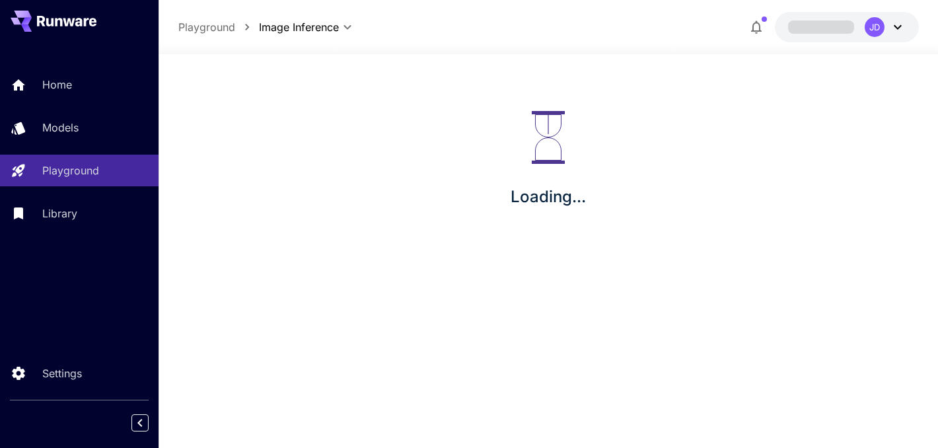 The height and width of the screenshot is (448, 938). Describe the element at coordinates (207, 27) in the screenshot. I see `a: Playground` at that location.